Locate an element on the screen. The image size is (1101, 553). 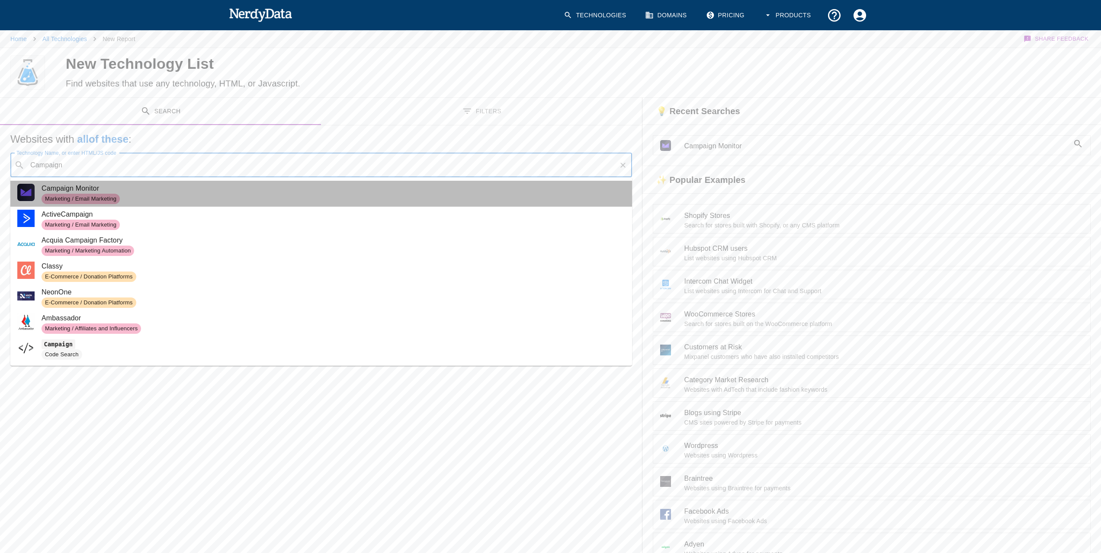
nav: breadcrumb is located at coordinates (73, 39).